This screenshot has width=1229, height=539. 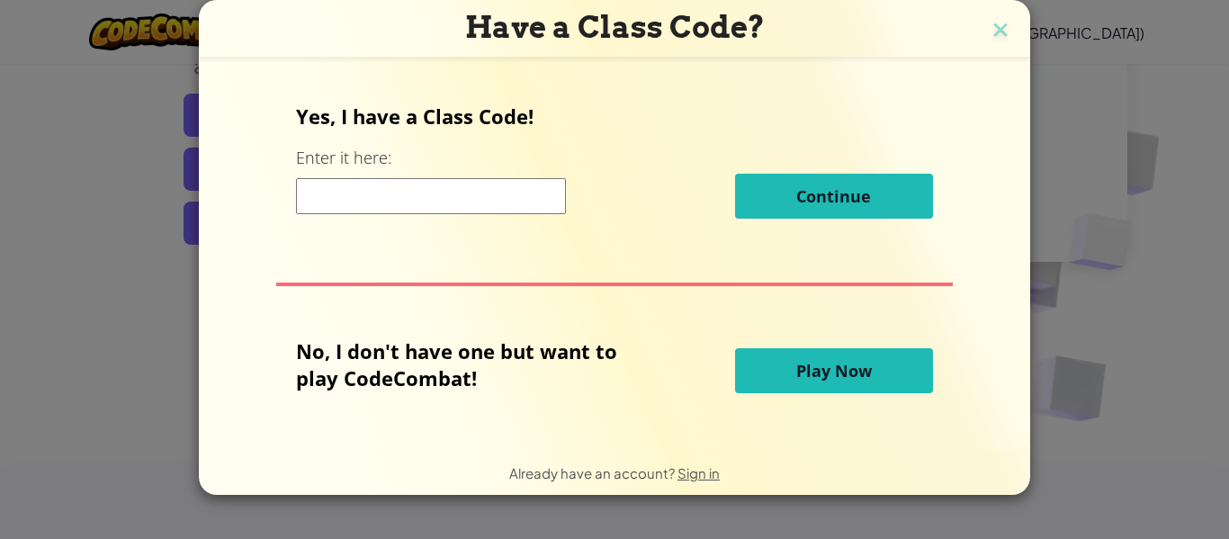 What do you see at coordinates (834, 196) in the screenshot?
I see `button: Continue` at bounding box center [834, 196].